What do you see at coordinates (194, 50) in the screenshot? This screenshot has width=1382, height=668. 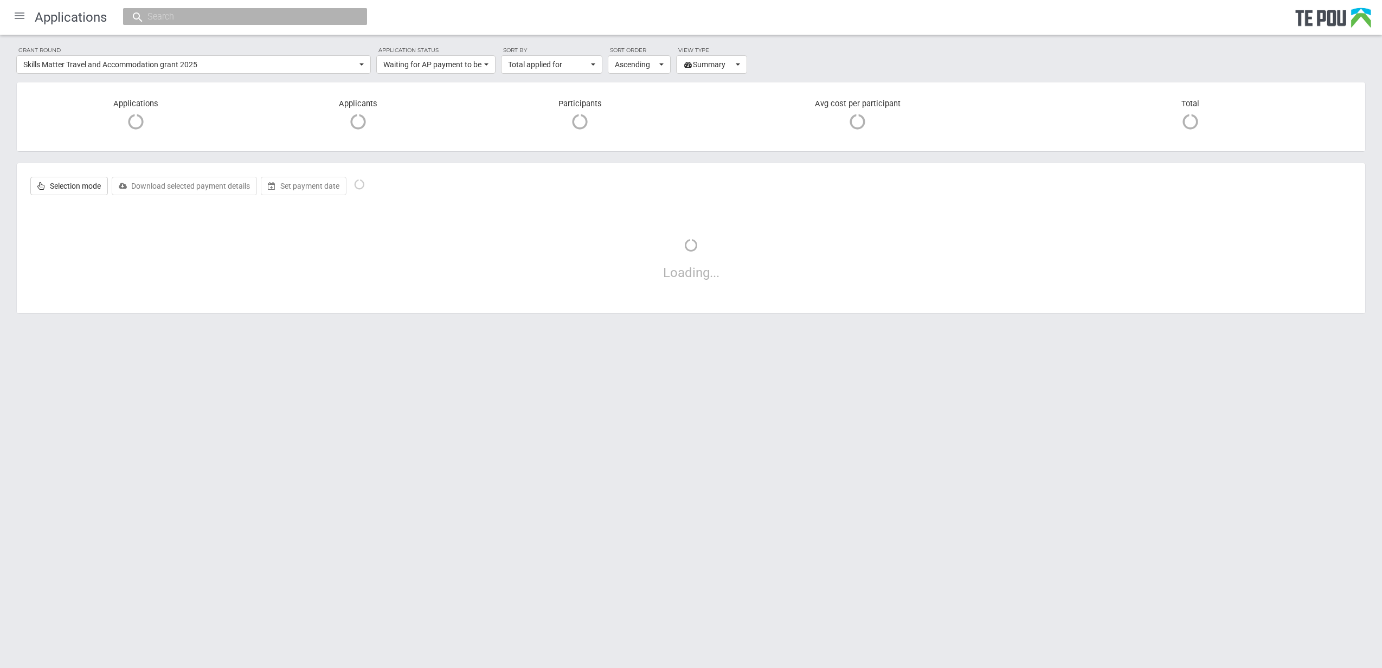 I see `label: Grant round` at bounding box center [194, 50].